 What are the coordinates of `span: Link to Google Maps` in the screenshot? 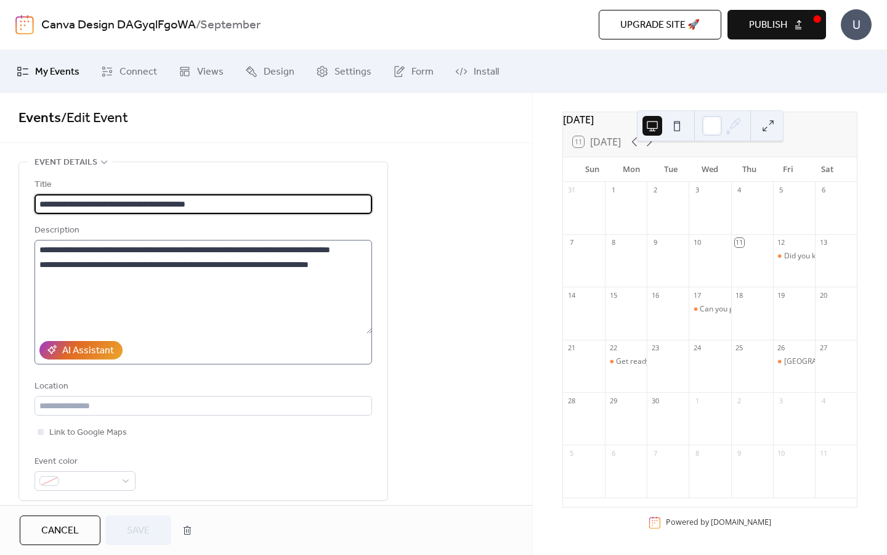 It's located at (88, 433).